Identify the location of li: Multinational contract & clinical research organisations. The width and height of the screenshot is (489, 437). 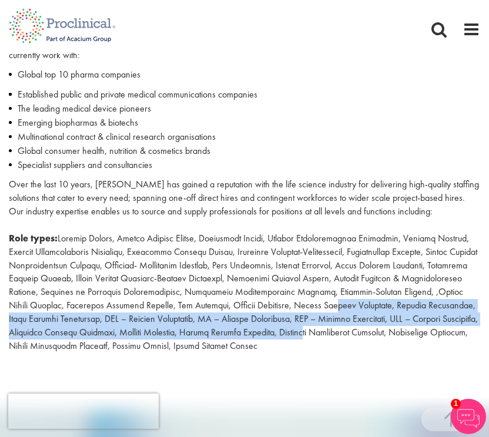
(245, 137).